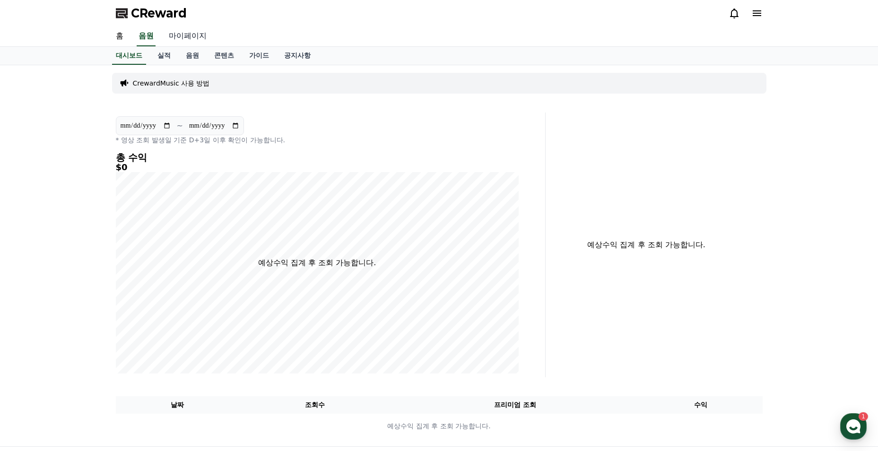 The width and height of the screenshot is (878, 451). What do you see at coordinates (97, 303) in the screenshot?
I see `span: 1` at bounding box center [97, 303].